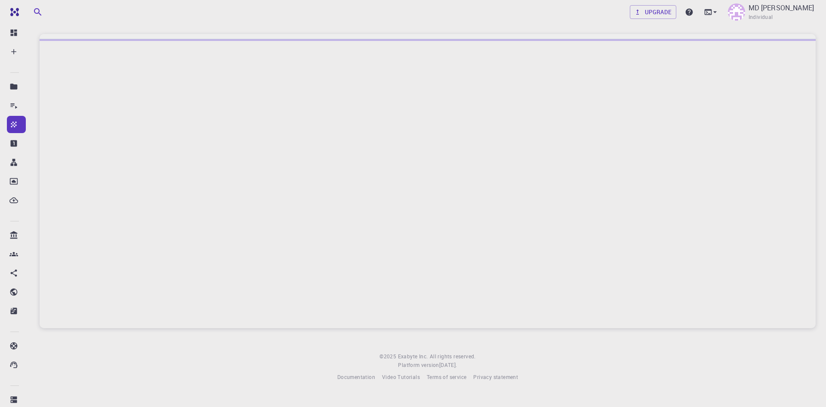  What do you see at coordinates (401, 376) in the screenshot?
I see `span: Video Tutorials` at bounding box center [401, 376].